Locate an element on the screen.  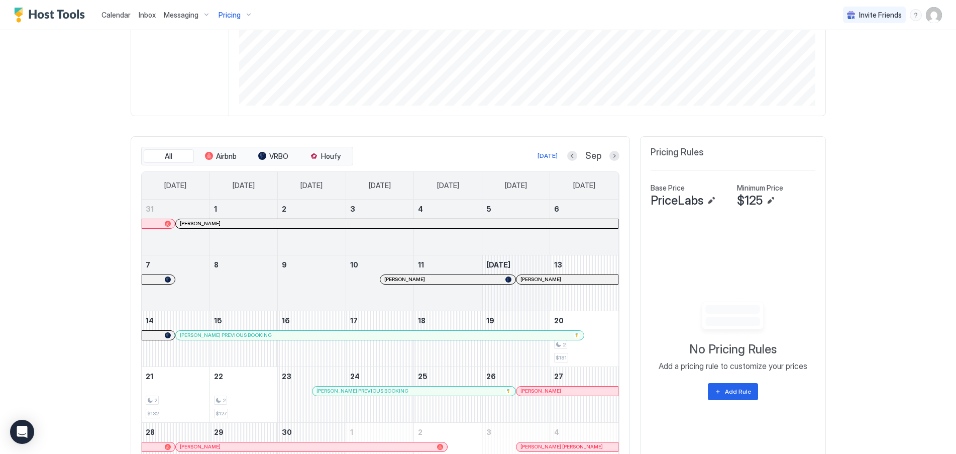
span: Airbnb is located at coordinates (226, 156).